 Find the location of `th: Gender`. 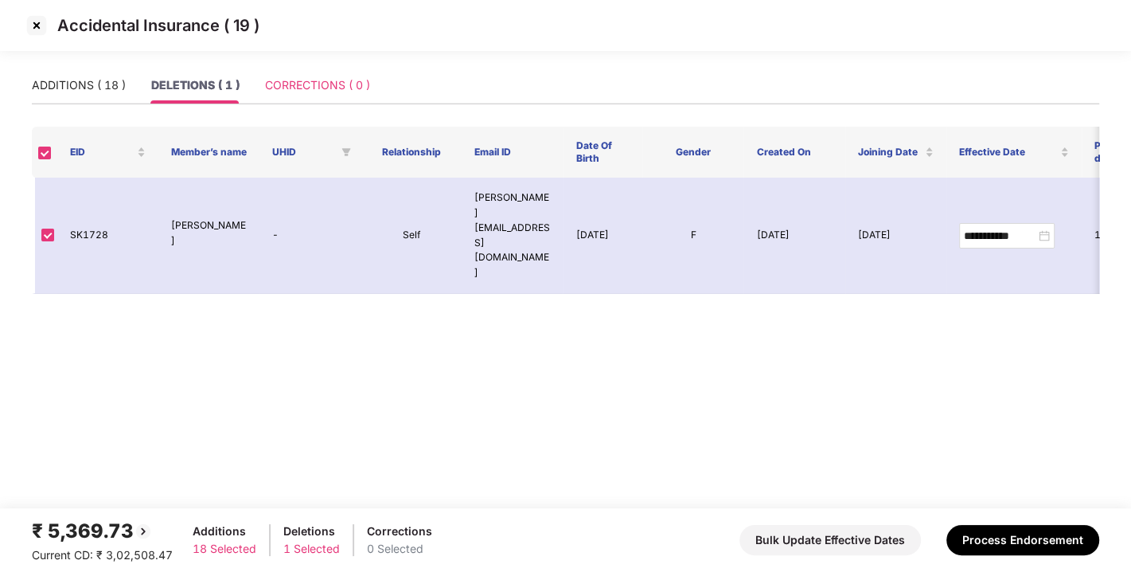

th: Gender is located at coordinates (693, 152).